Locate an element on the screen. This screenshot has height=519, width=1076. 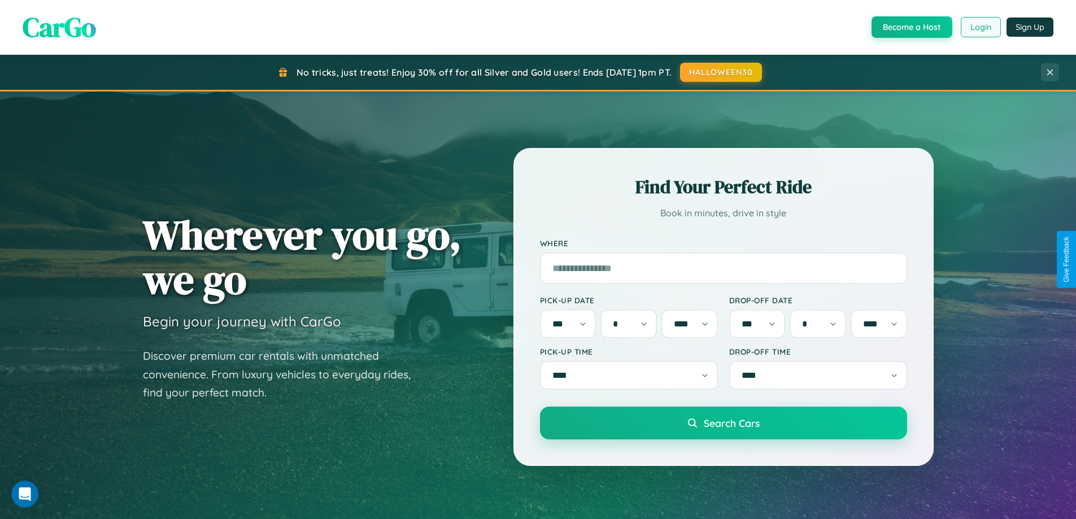
button: Search Cars is located at coordinates (723, 423).